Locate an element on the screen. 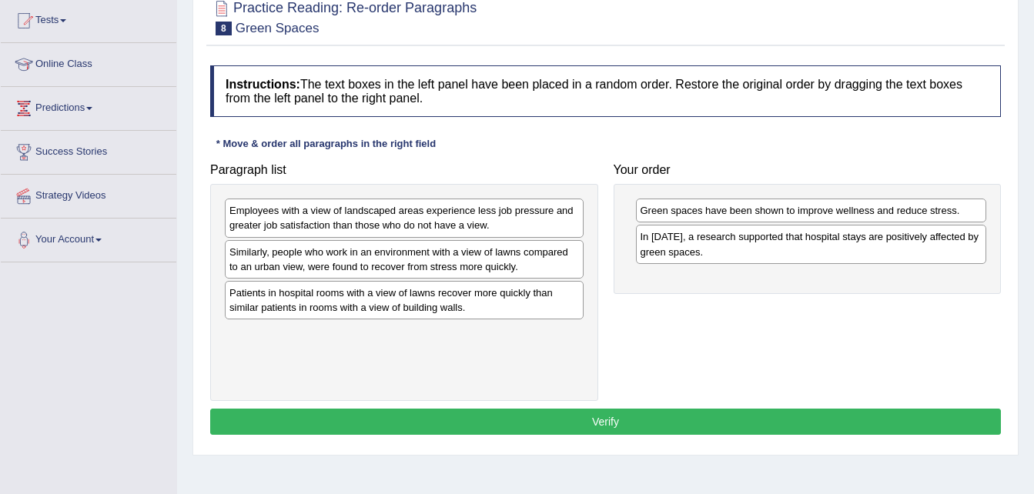  b: Instructions: is located at coordinates (263, 84).